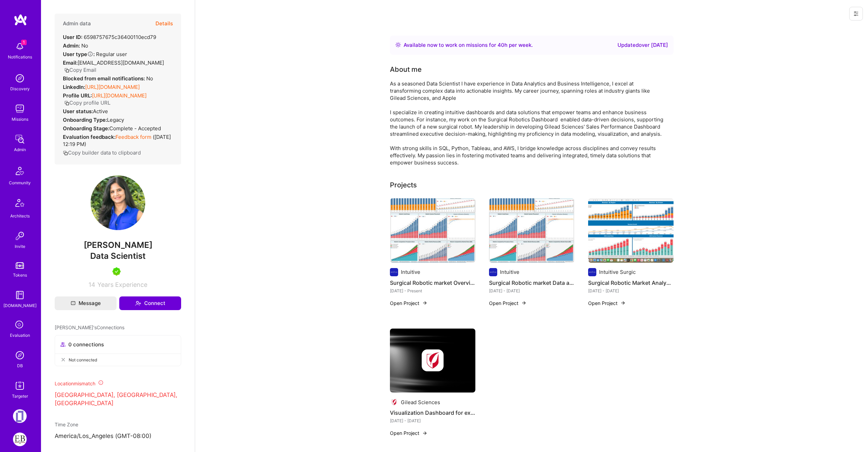 The height and width of the screenshot is (452, 868). What do you see at coordinates (20, 365) in the screenshot?
I see `div: DB` at bounding box center [20, 365].